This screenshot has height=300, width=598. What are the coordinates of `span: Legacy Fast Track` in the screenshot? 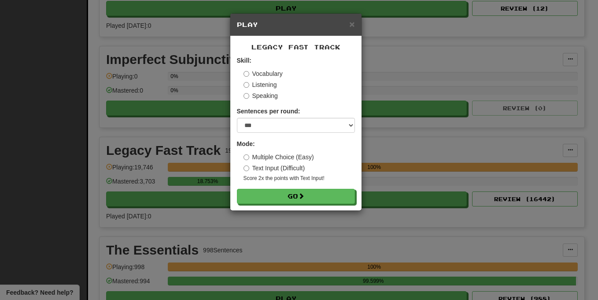 It's located at (296, 47).